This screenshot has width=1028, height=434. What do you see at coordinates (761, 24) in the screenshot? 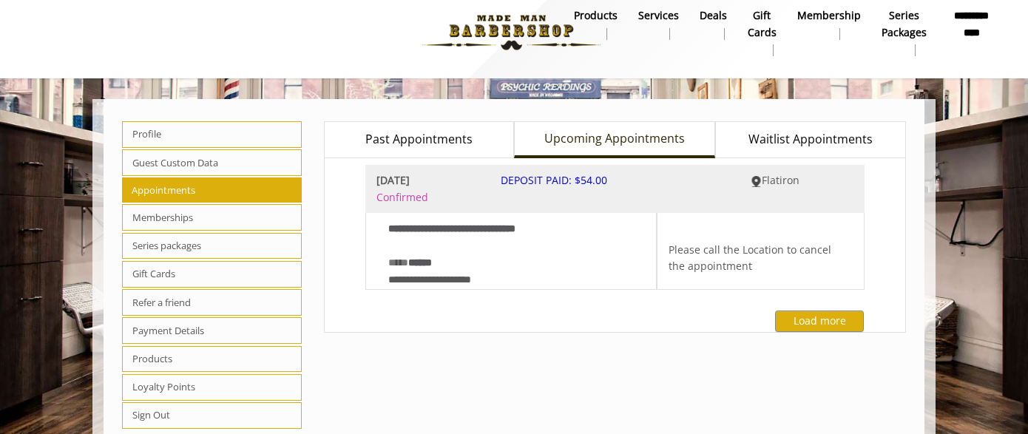
I see `b: gift cards` at bounding box center [761, 24].